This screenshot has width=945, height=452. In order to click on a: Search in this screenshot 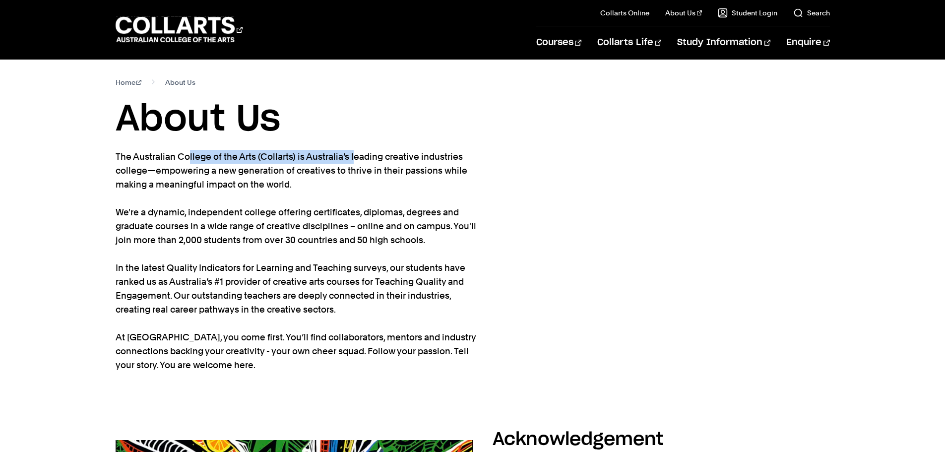, I will do `click(812, 13)`.